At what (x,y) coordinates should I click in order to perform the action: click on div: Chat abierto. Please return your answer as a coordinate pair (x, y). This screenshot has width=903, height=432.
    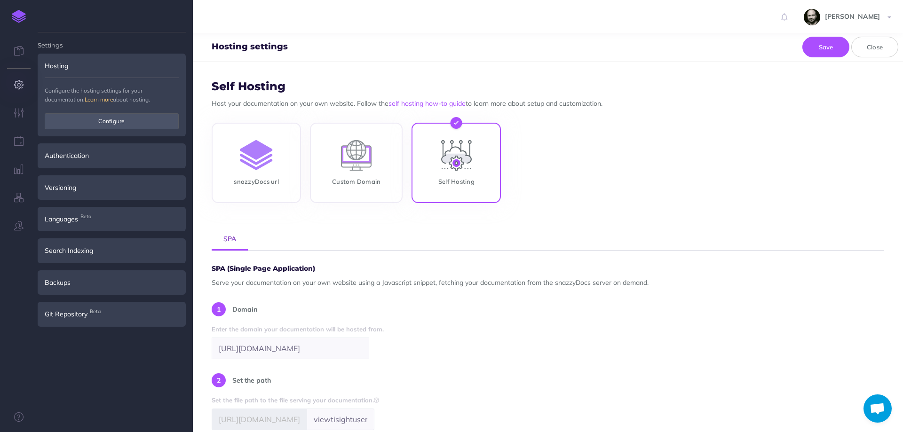
    Looking at the image, I should click on (878, 409).